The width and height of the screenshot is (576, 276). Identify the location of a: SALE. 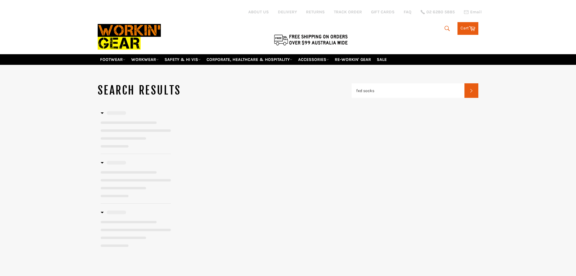
(382, 59).